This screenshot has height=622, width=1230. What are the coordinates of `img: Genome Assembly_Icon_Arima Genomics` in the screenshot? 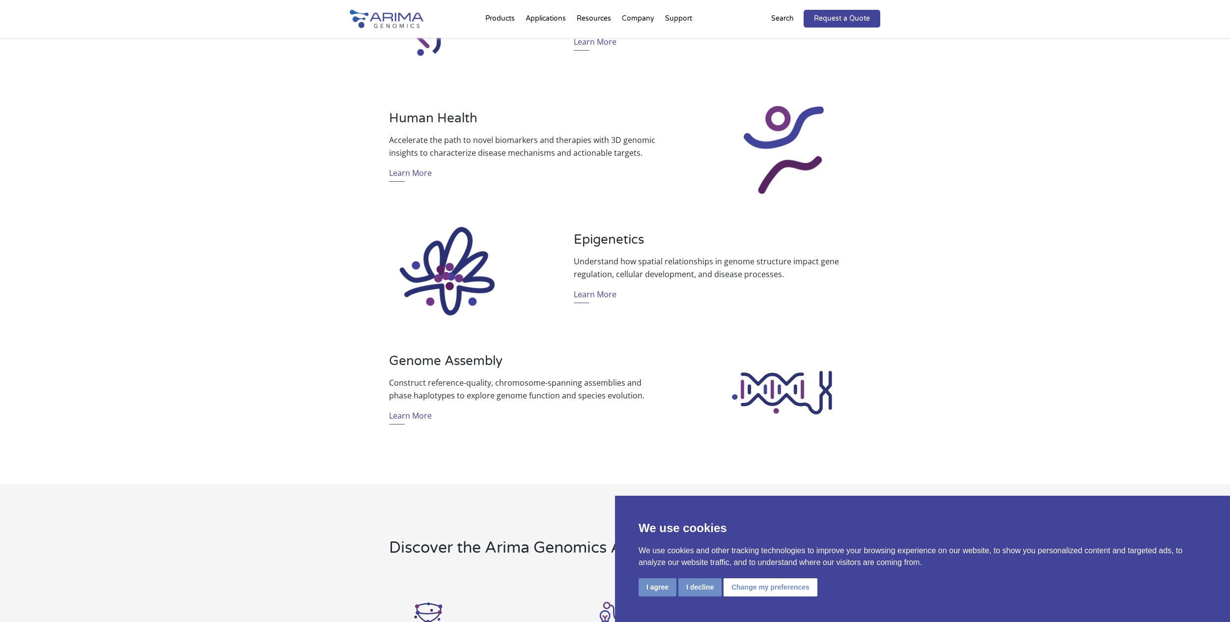 It's located at (783, 392).